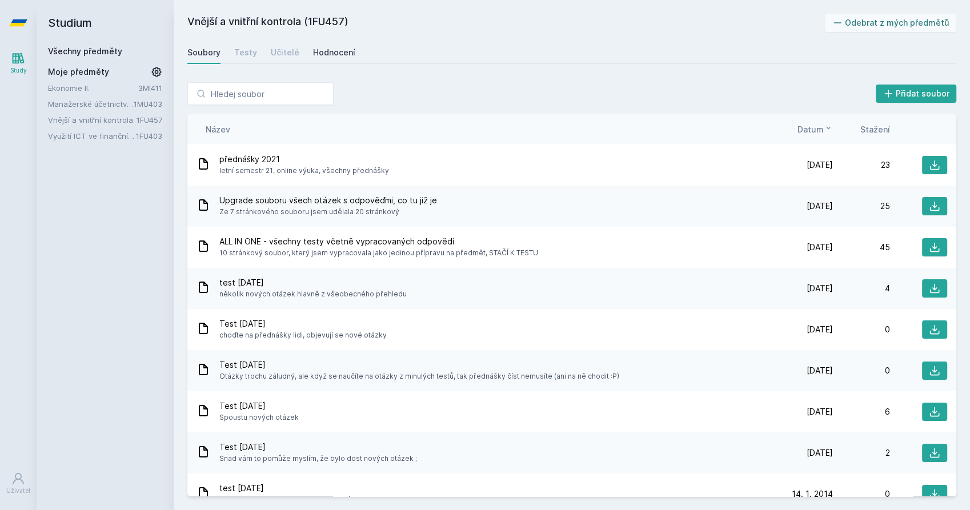 This screenshot has height=510, width=970. I want to click on a: Soubory, so click(204, 53).